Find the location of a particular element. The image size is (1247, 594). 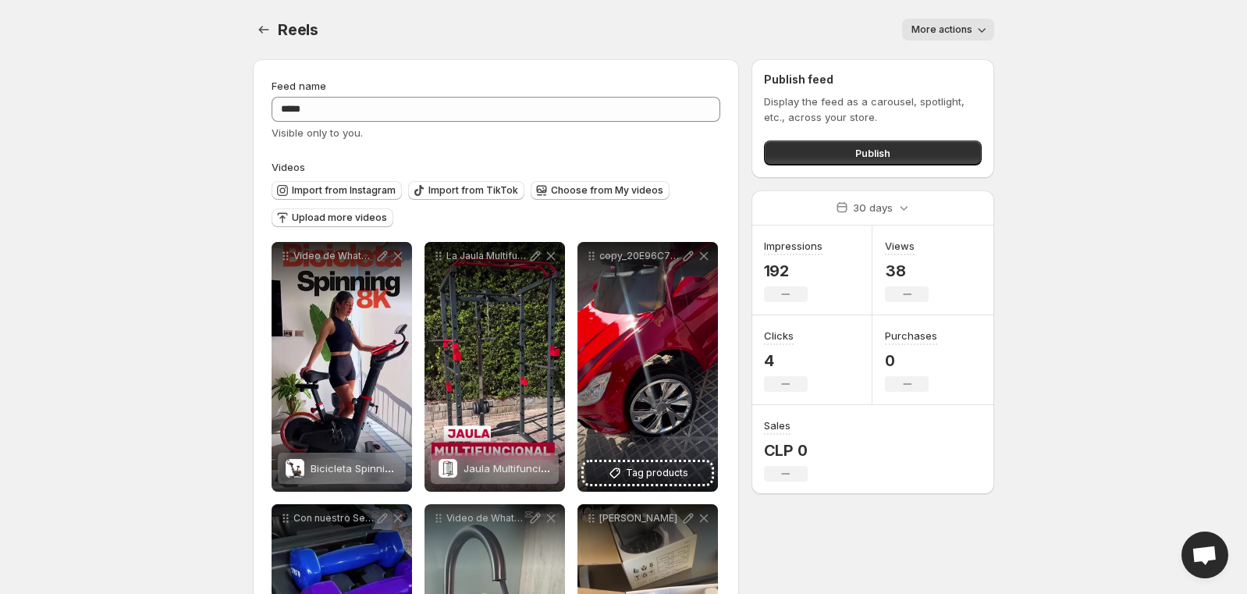

span: Videos is located at coordinates (288, 167).